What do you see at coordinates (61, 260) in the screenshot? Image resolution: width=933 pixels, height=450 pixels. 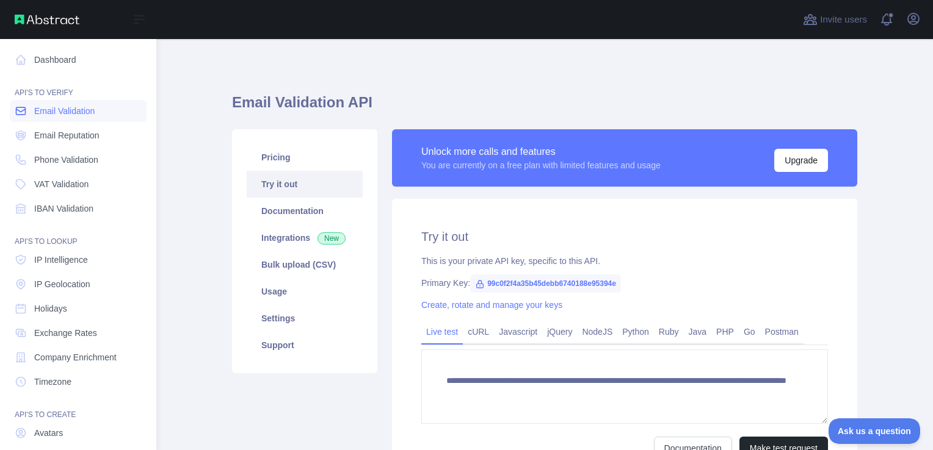 I see `span: IP Intelligence` at bounding box center [61, 260].